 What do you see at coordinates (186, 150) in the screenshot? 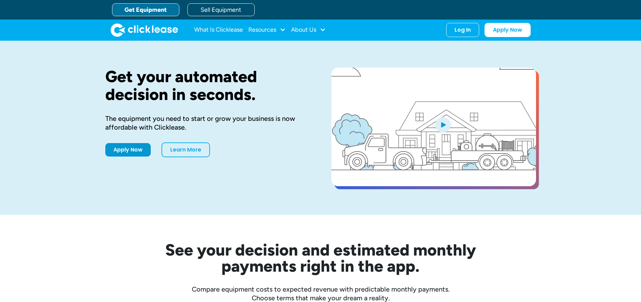
I see `a: Learn More` at bounding box center [186, 150].